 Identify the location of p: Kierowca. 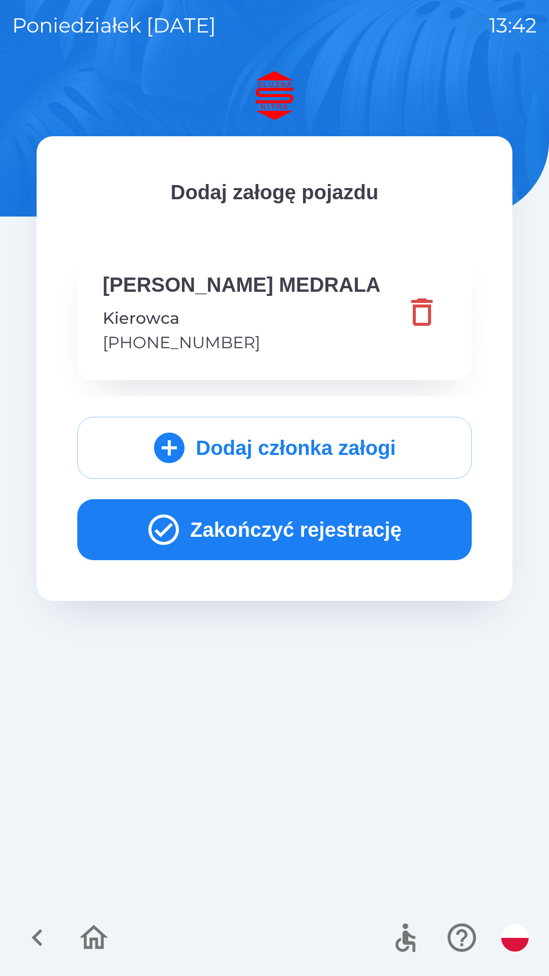
(242, 318).